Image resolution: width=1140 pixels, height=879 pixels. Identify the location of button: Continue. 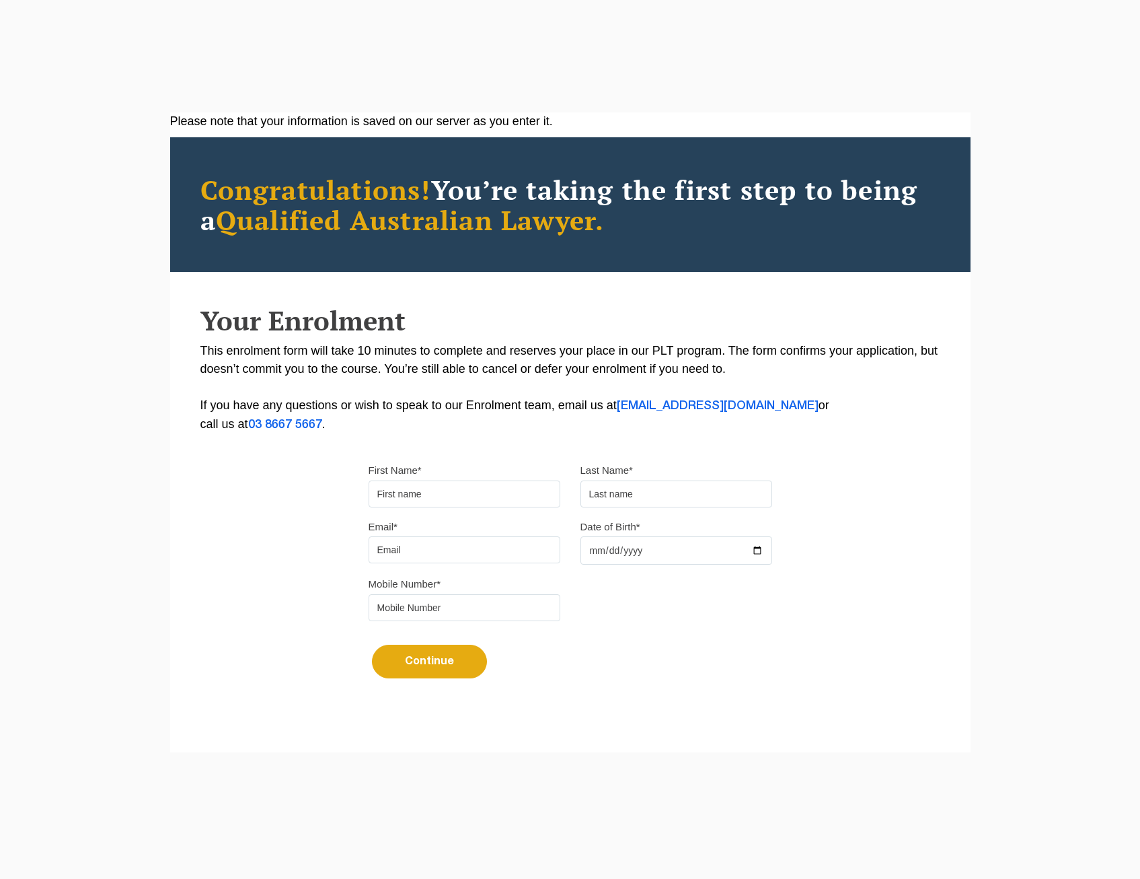
(429, 661).